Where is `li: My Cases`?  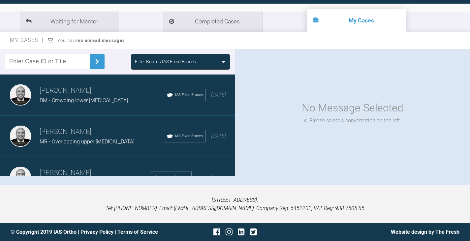 li: My Cases is located at coordinates (356, 20).